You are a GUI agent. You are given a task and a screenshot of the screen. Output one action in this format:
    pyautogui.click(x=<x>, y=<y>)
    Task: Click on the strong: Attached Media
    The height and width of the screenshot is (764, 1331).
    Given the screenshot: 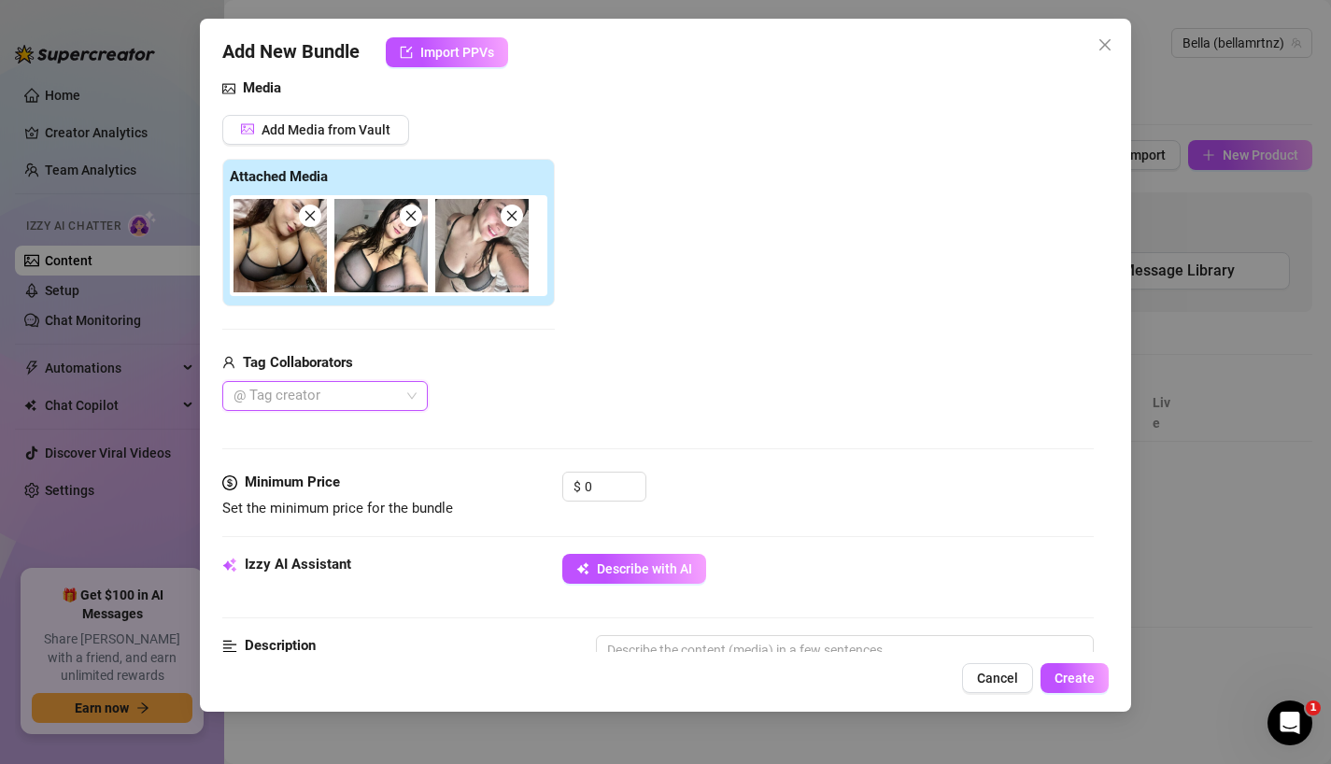 What is the action you would take?
    pyautogui.click(x=278, y=176)
    